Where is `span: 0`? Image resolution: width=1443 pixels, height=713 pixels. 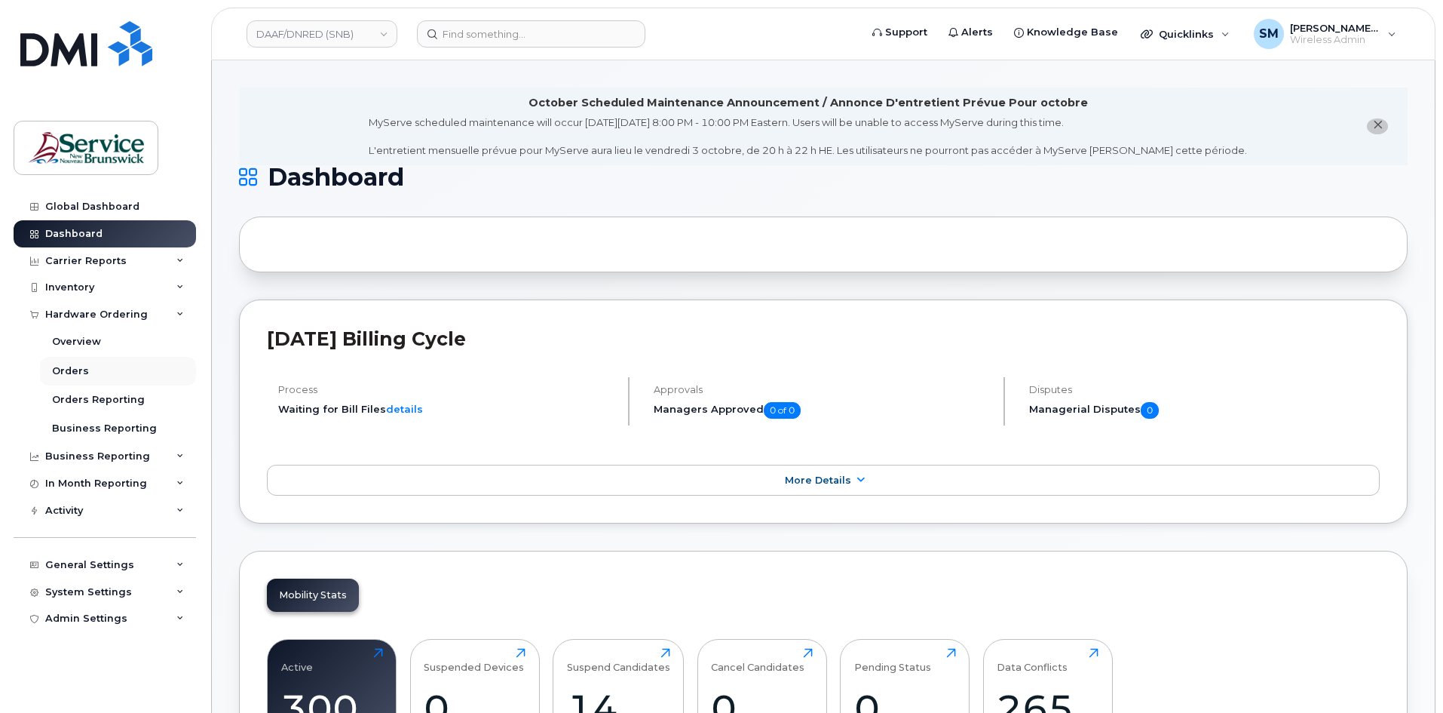 span: 0 is located at coordinates (1150, 410).